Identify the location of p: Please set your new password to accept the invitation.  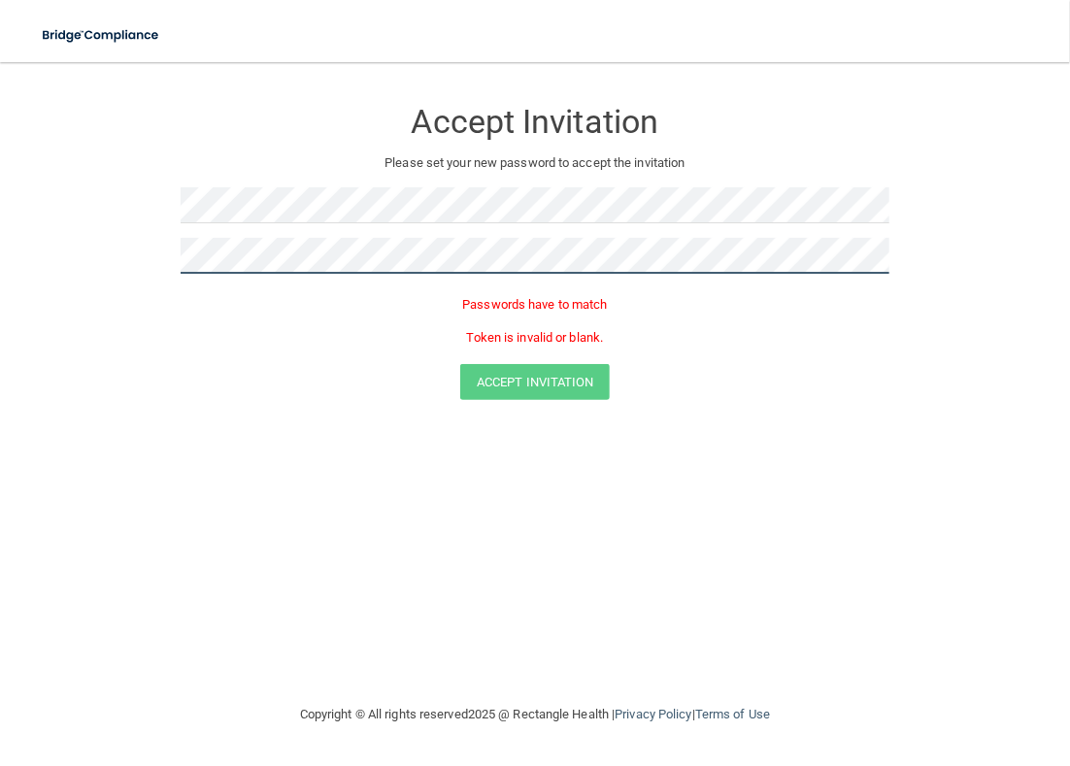
(535, 163).